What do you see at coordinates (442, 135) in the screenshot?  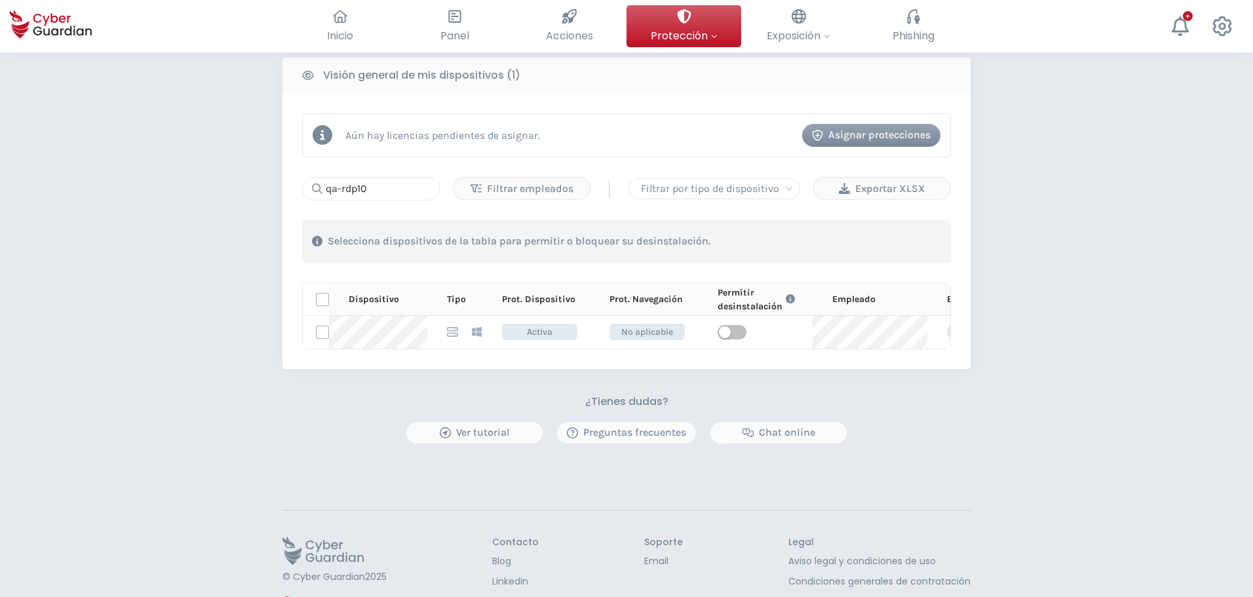 I see `p: Aún hay licencias pendientes de asignar.` at bounding box center [442, 135].